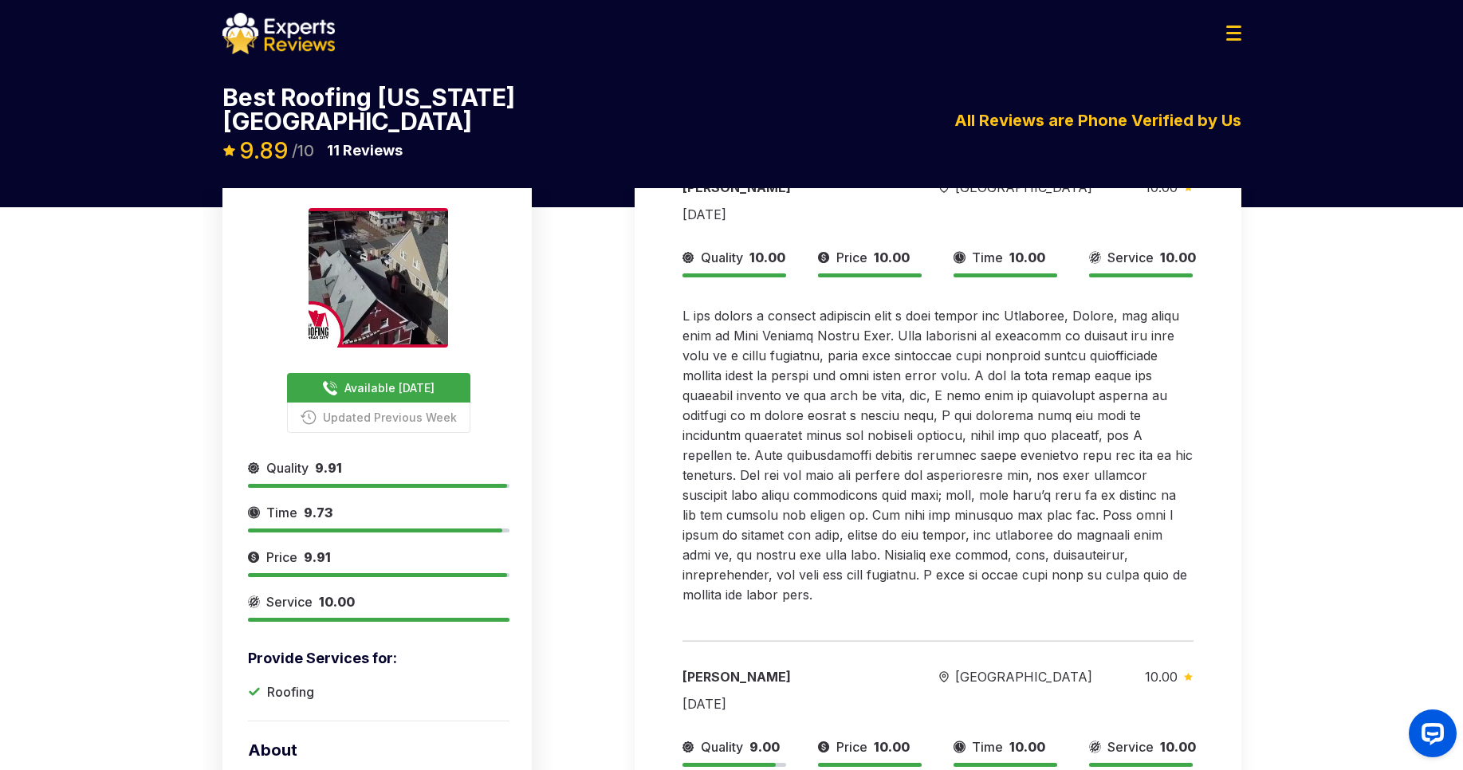 The width and height of the screenshot is (1463, 770). What do you see at coordinates (764, 747) in the screenshot?
I see `span: 9.00` at bounding box center [764, 747].